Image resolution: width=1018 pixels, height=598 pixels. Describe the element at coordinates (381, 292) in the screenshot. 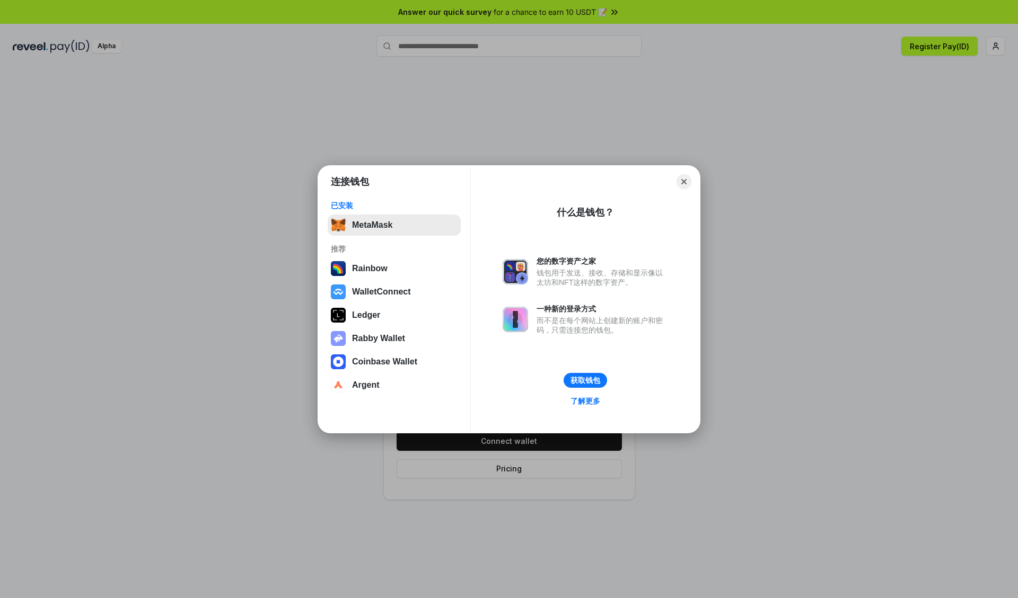

I see `div: WalletConnect` at that location.